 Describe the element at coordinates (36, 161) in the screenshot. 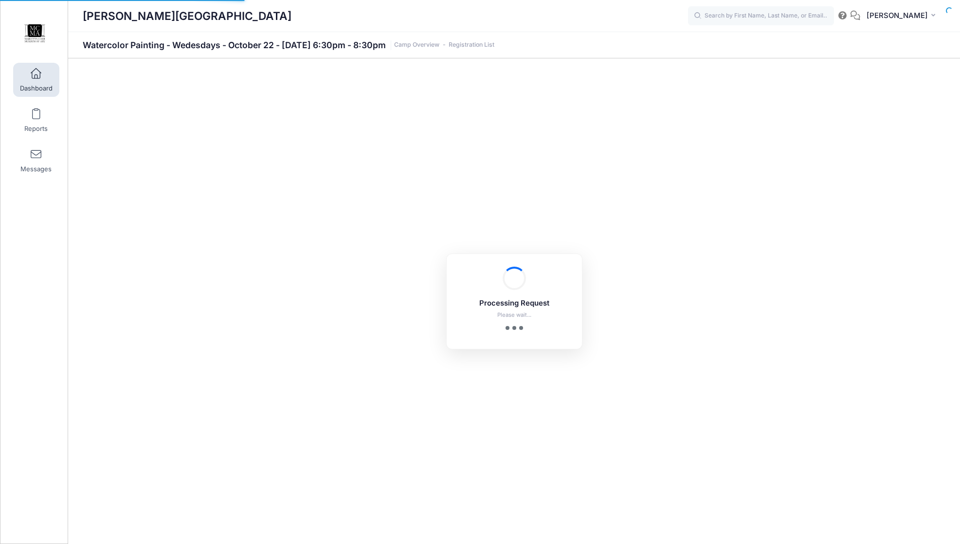

I see `a: Messages` at that location.